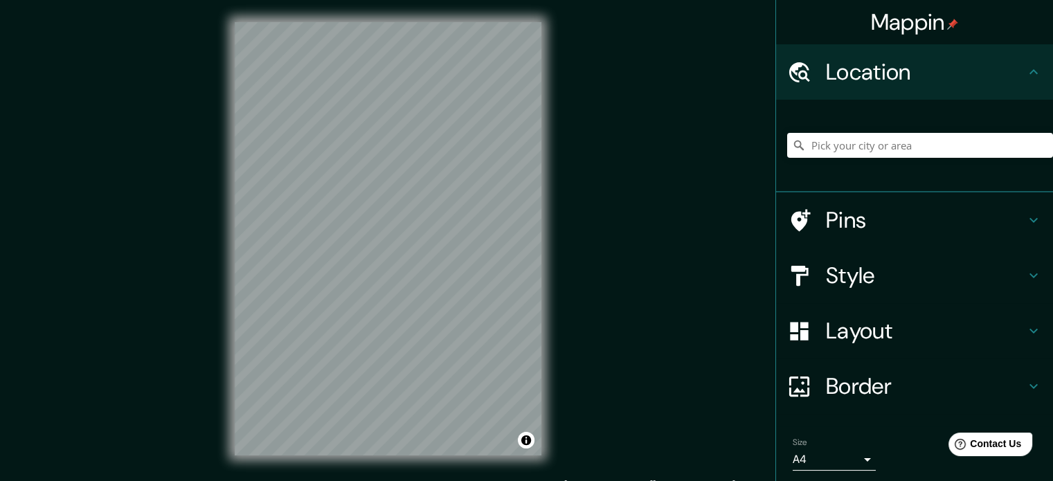  I want to click on img: pin-icon.png, so click(952, 24).